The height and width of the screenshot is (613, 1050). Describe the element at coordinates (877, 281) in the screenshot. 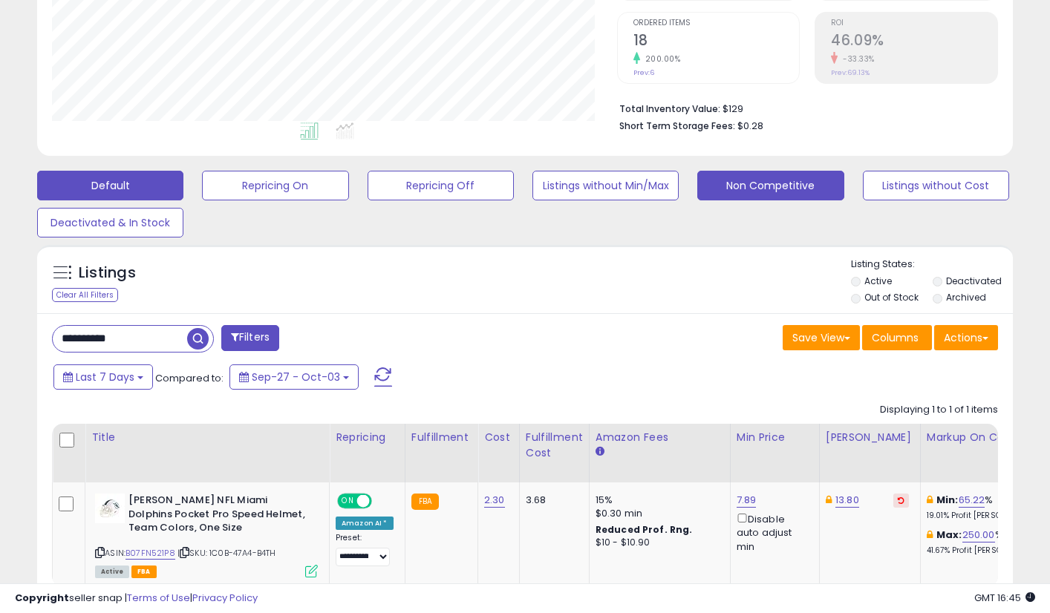

I see `label: Active` at that location.